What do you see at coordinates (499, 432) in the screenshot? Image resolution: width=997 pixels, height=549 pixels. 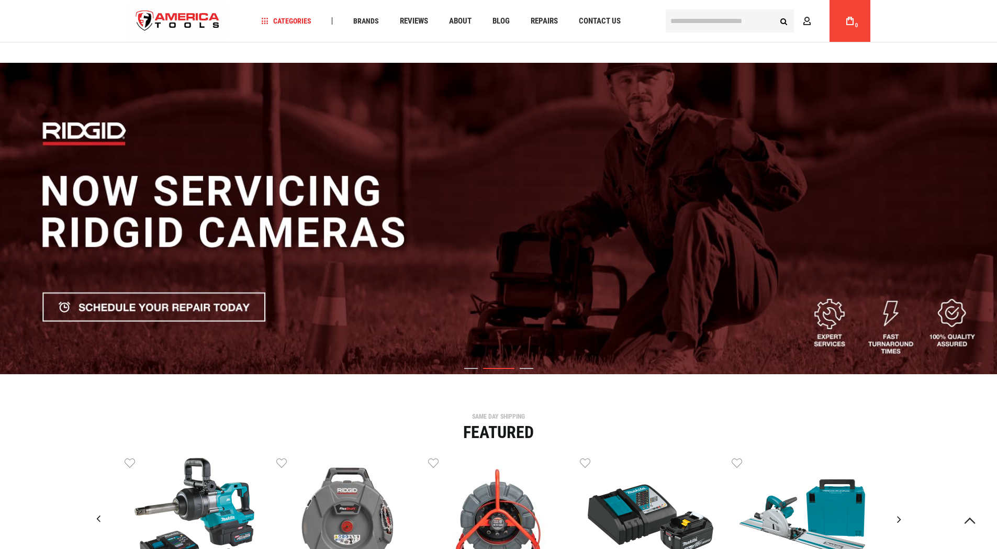 I see `div: Featured` at bounding box center [499, 432].